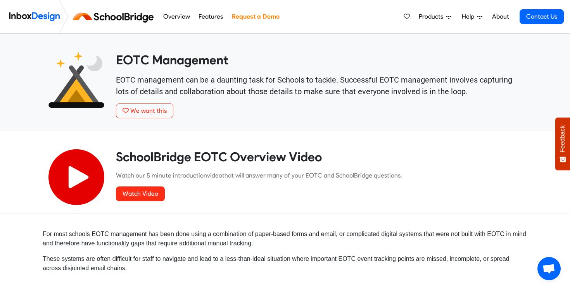 This screenshot has height=288, width=570. What do you see at coordinates (76, 80) in the screenshot?
I see `img: 2022_01_25_icon_eonz.svg` at bounding box center [76, 80].